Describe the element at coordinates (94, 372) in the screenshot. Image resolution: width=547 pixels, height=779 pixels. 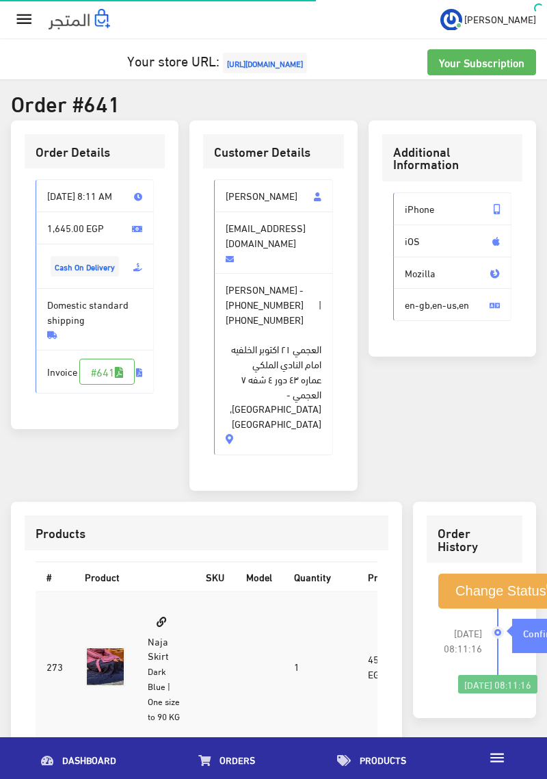
I see `span: Invoice` at that location.